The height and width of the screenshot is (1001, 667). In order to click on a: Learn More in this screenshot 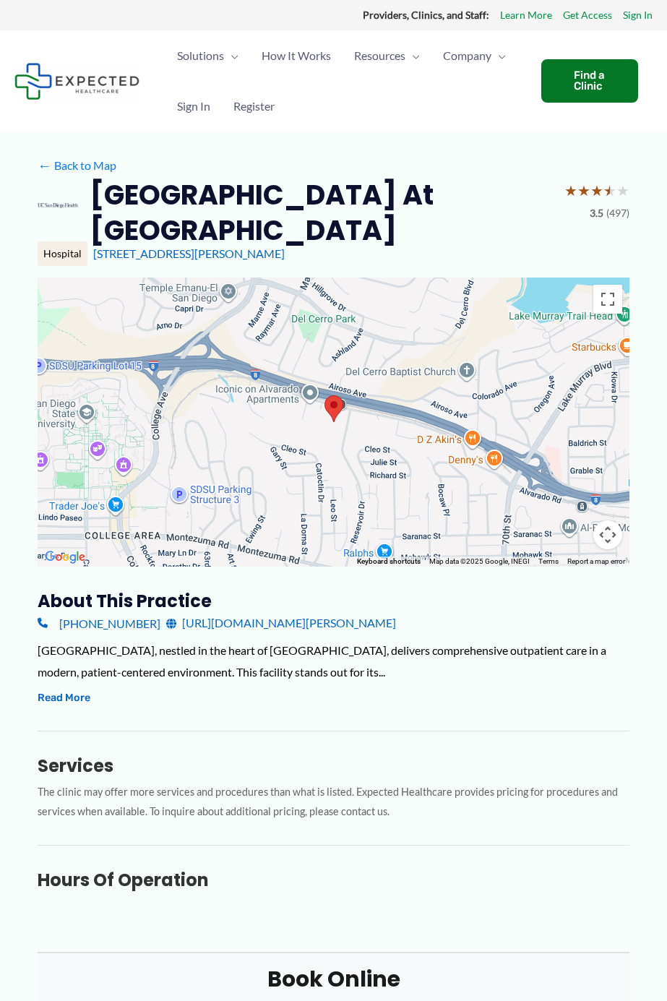, I will do `click(526, 15)`.